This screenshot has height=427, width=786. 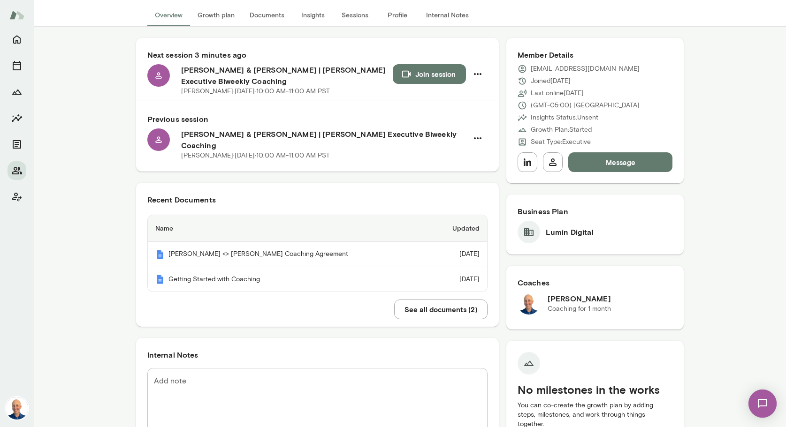 What do you see at coordinates (595, 55) in the screenshot?
I see `h6: Member Details` at bounding box center [595, 55].